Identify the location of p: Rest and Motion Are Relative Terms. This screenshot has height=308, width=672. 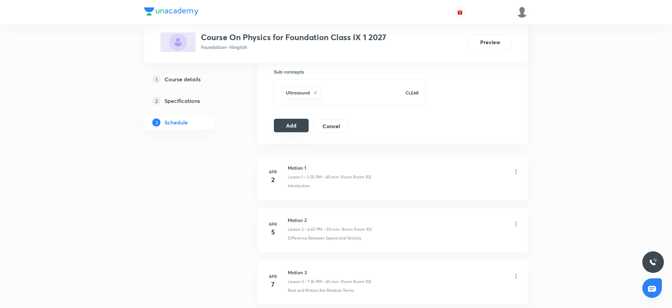
(321, 291).